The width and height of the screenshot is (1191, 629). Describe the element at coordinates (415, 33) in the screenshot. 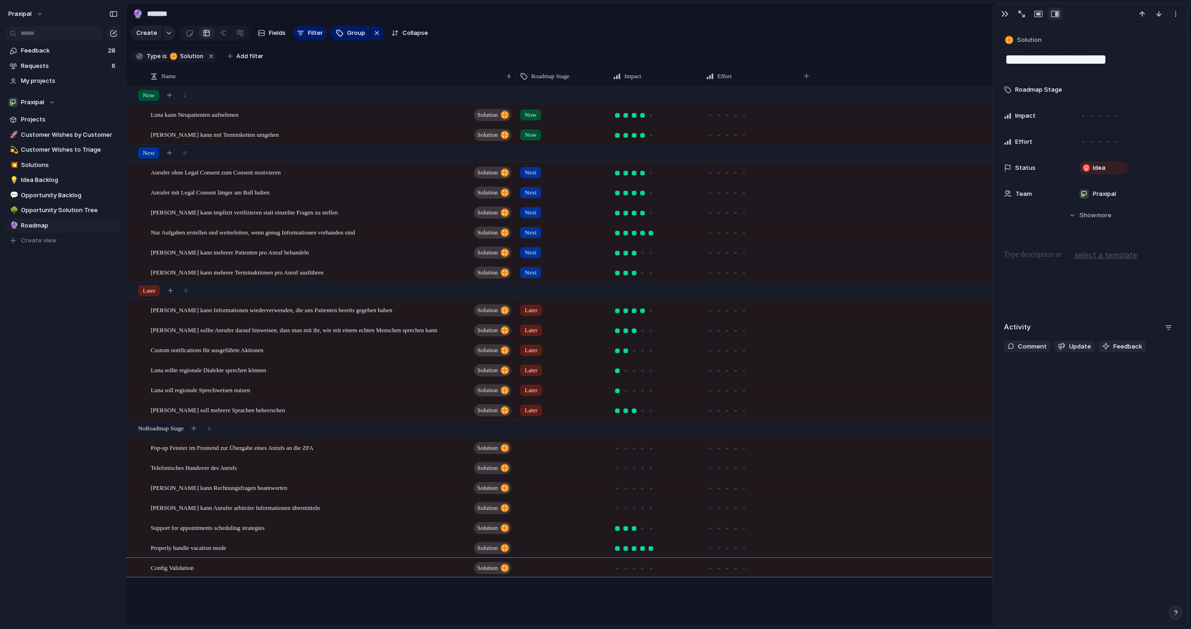

I see `span: Collapse` at that location.